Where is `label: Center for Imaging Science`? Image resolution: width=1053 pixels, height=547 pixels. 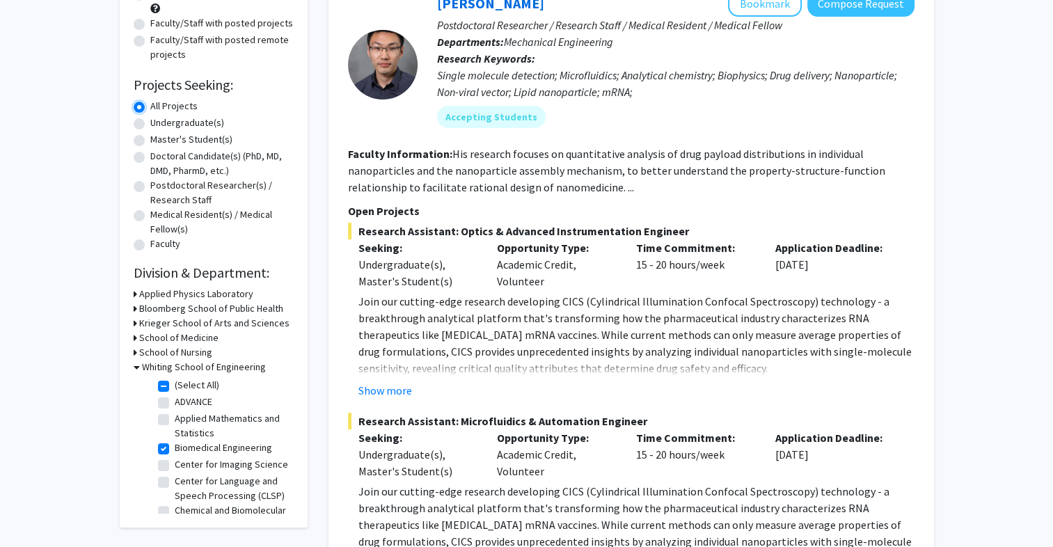
label: Center for Imaging Science is located at coordinates (231, 464).